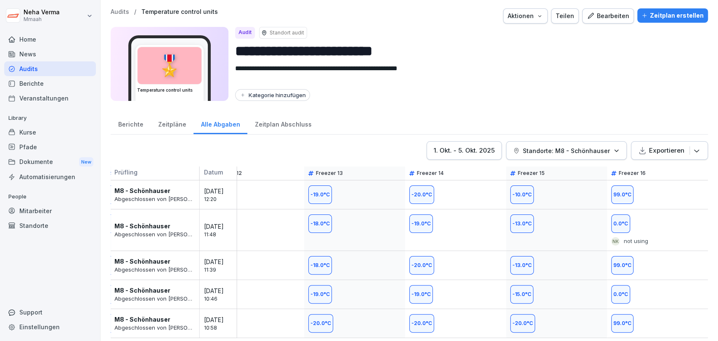  I want to click on p: 12:20, so click(222, 199).